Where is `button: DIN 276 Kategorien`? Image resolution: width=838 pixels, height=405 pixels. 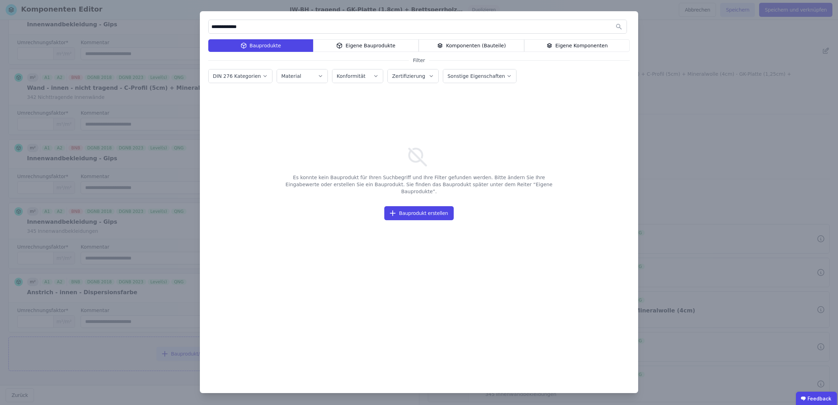 button: DIN 276 Kategorien is located at coordinates (240, 76).